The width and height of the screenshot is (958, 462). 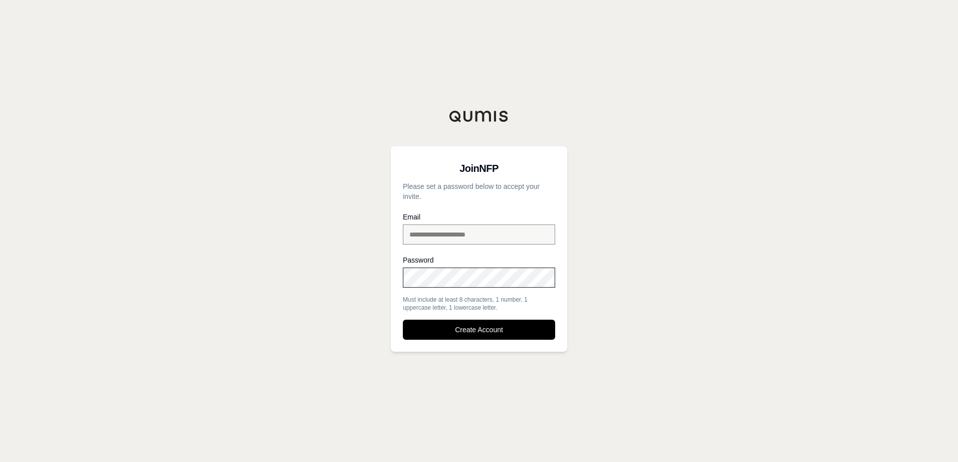 What do you see at coordinates (479, 168) in the screenshot?
I see `h3: Join NFP` at bounding box center [479, 168].